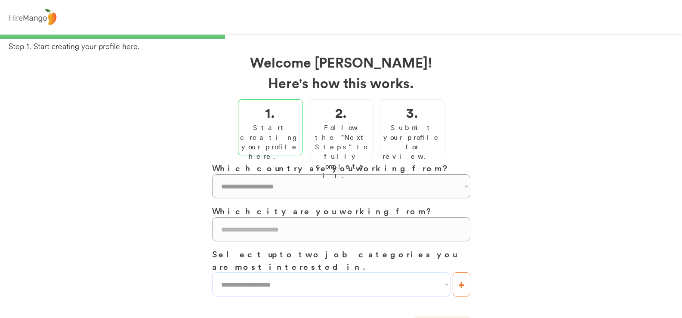 The width and height of the screenshot is (682, 318). Describe the element at coordinates (341, 152) in the screenshot. I see `div: Follow the "Next Steps" to fully complete it.` at that location.